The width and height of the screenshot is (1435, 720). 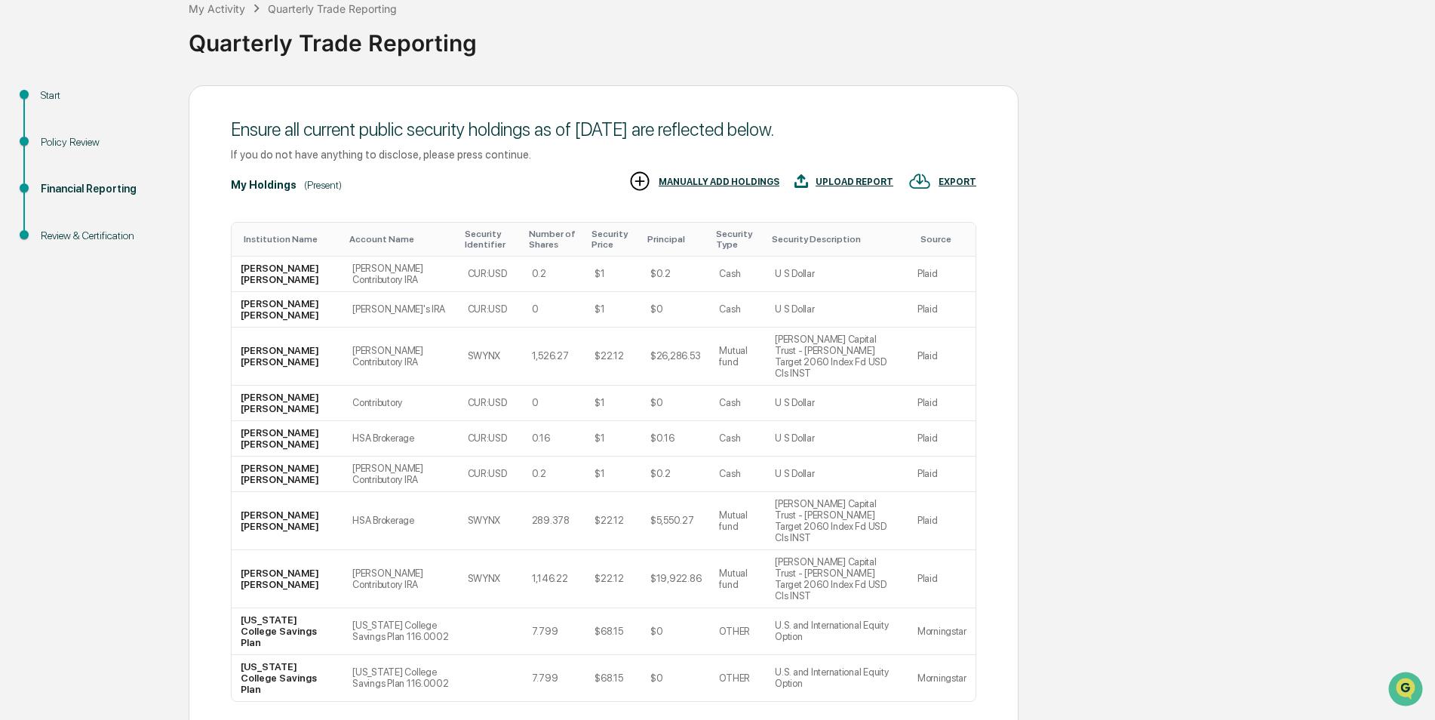 I want to click on td: 0.16, so click(x=554, y=438).